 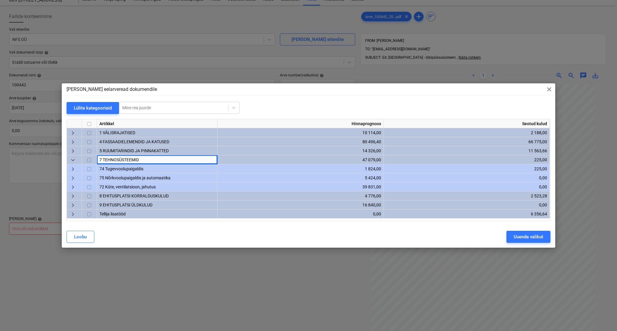 What do you see at coordinates (127, 187) in the screenshot?
I see `span: 72 Küte, ventilatsioon, jahutus` at bounding box center [127, 187].